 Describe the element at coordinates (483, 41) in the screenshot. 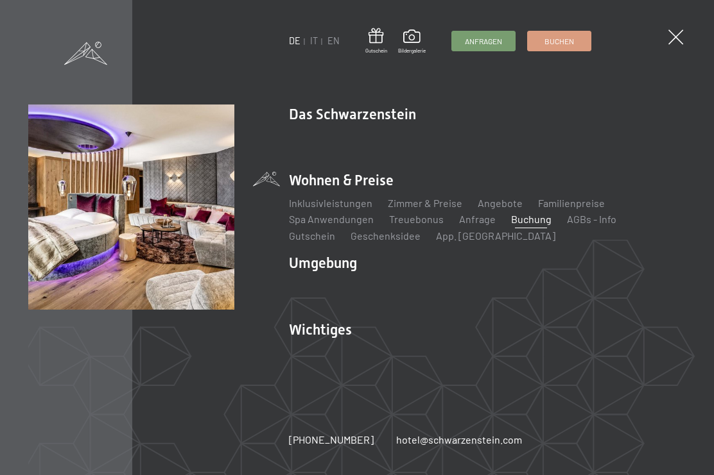

I see `a: Anfragen` at that location.